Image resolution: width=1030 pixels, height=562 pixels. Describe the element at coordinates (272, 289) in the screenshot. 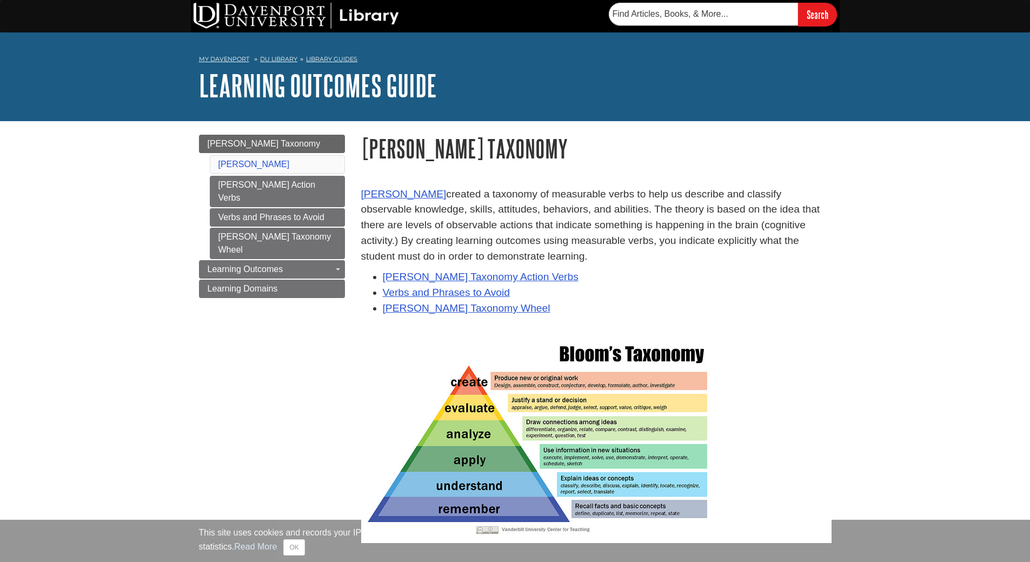

I see `a: Learning Domains` at that location.